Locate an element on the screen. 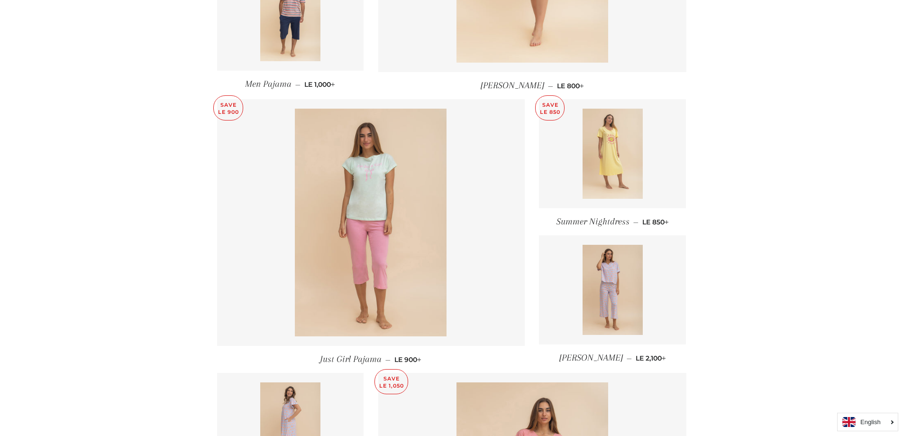 The width and height of the screenshot is (903, 436). span: Summer Nightdress is located at coordinates (593, 221).